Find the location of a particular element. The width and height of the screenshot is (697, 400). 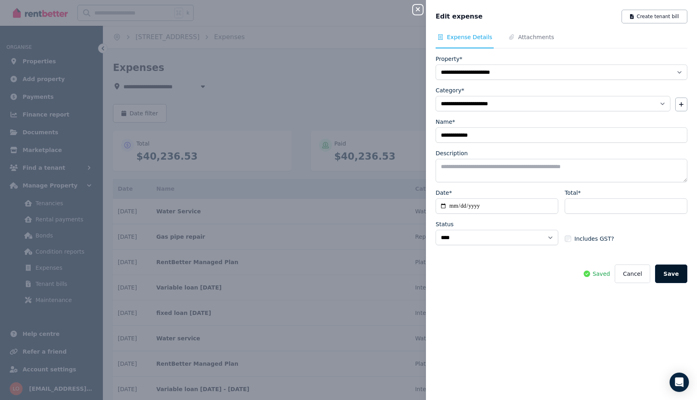

nav: Tabs is located at coordinates (562, 41).